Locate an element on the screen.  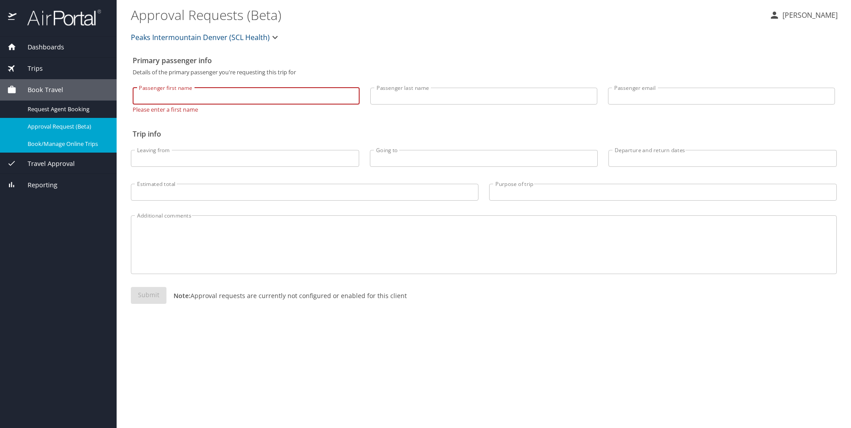
button: Peaks Intermountain Denver (SCL Health) is located at coordinates (206, 37).